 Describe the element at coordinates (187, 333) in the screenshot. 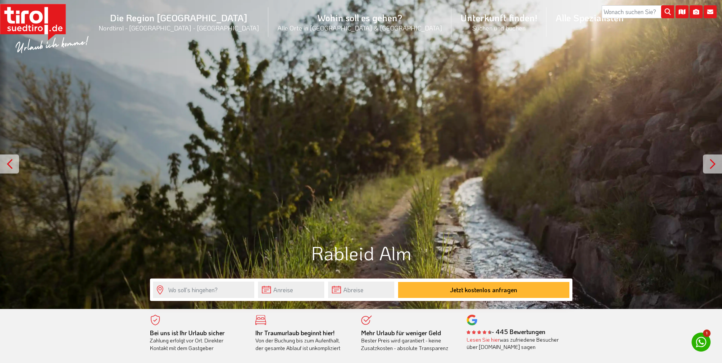

I see `b: Bei uns ist Ihr Urlaub sicher` at that location.